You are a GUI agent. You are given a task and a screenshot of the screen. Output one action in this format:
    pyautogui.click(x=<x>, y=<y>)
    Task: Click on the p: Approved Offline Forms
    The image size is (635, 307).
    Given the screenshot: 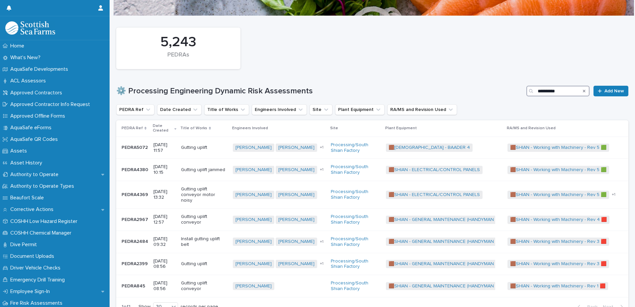 What is the action you would take?
    pyautogui.click(x=39, y=116)
    